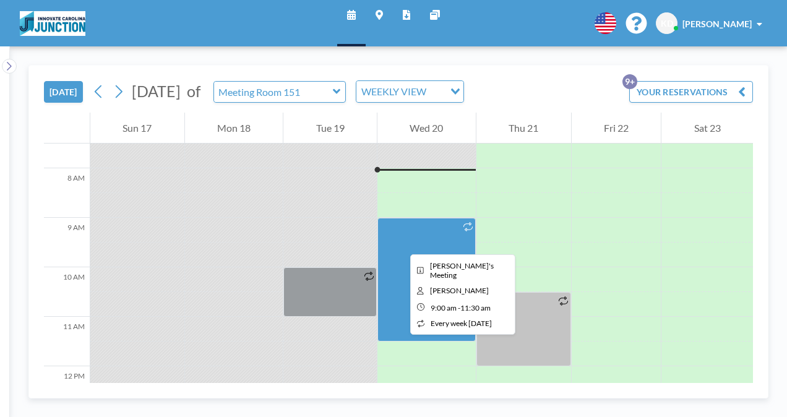  I want to click on div: Fri 22, so click(617, 128).